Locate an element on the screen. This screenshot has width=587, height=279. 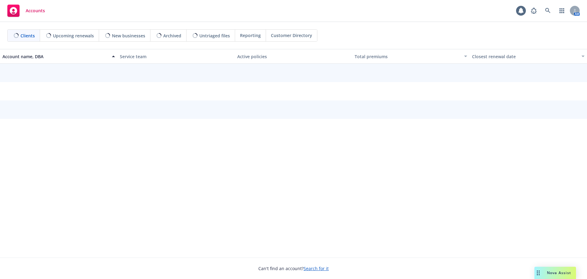
button: Service team is located at coordinates (176, 56).